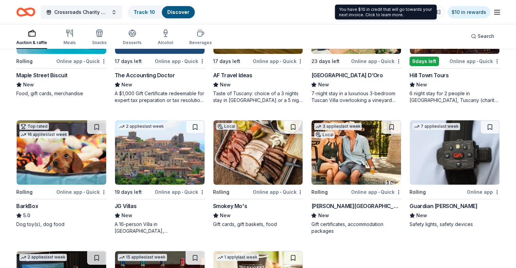  Describe the element at coordinates (142, 257) in the screenshot. I see `div: 15 applies last week` at that location.